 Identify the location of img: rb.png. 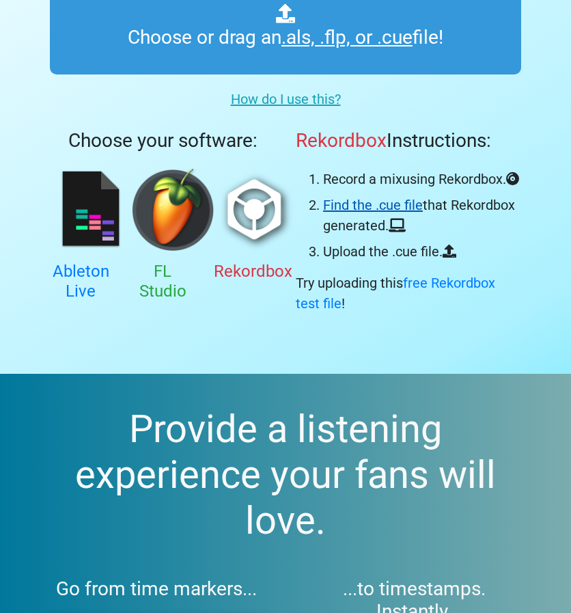
(255, 210).